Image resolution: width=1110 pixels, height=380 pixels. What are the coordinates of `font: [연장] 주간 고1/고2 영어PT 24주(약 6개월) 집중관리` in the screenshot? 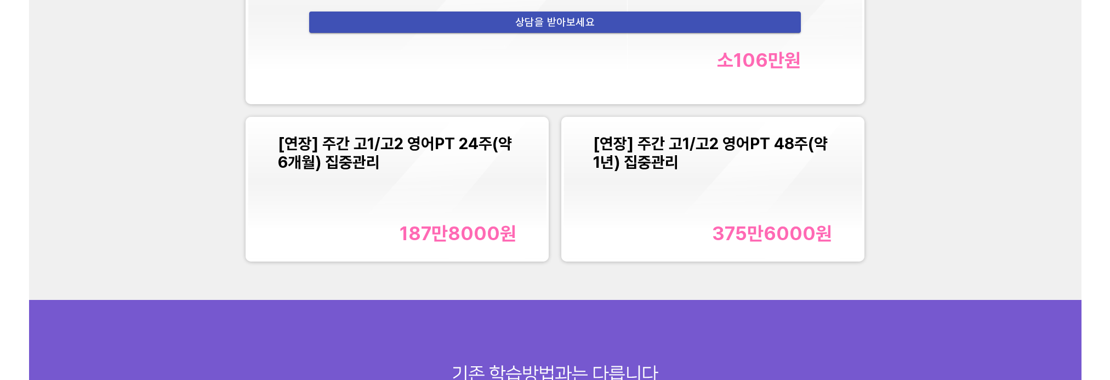 It's located at (395, 153).